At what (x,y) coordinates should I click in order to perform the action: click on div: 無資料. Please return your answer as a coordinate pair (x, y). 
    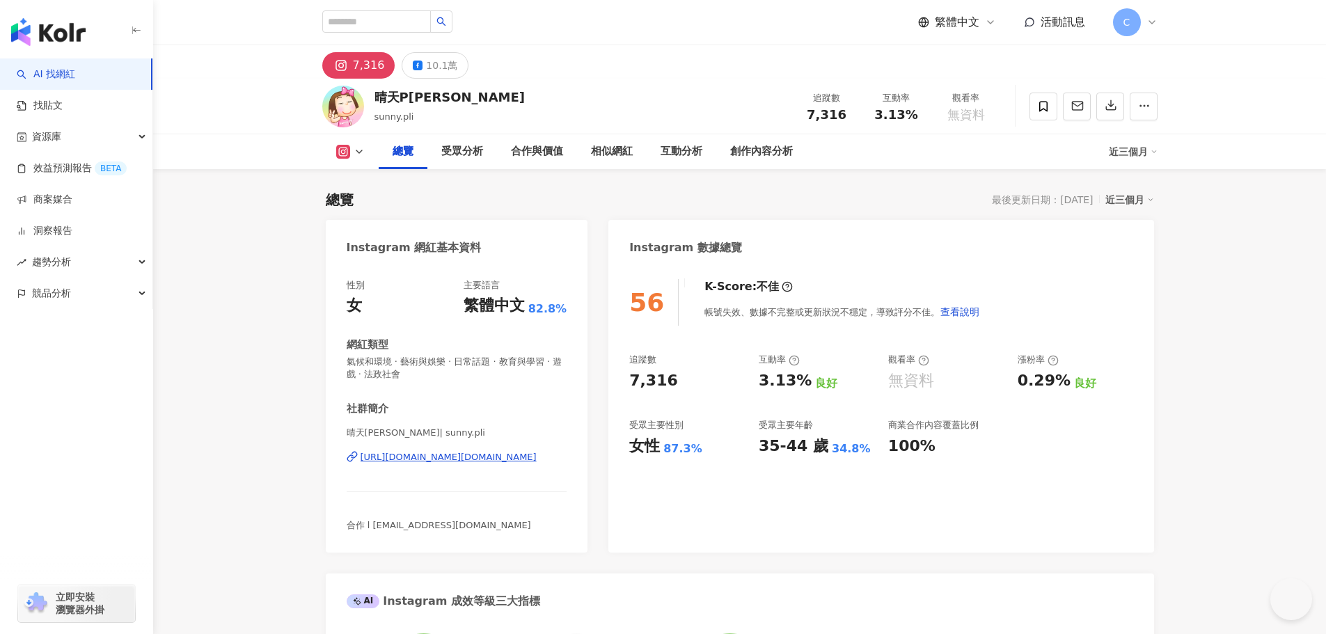
    Looking at the image, I should click on (911, 381).